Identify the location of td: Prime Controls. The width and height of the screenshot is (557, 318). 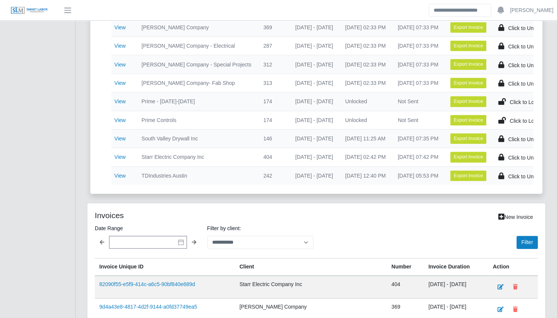
(196, 120).